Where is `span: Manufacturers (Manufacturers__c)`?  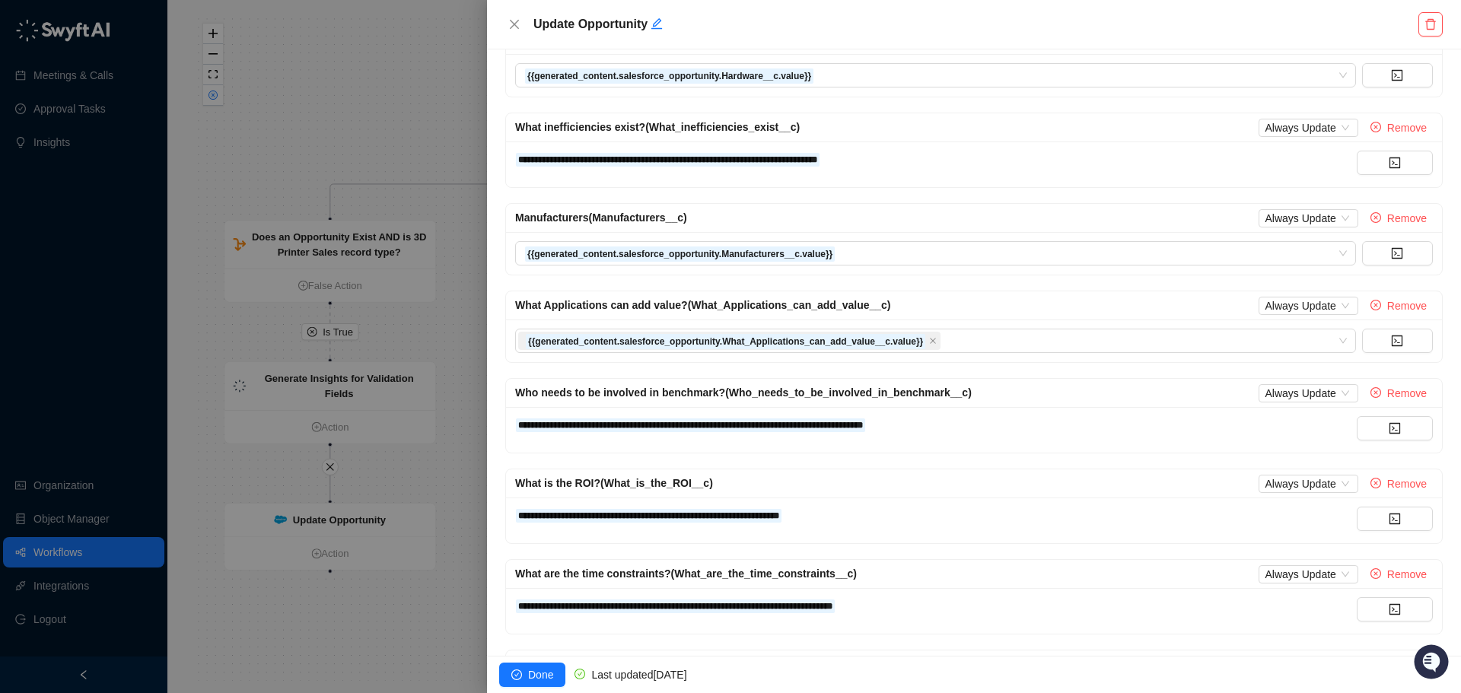
span: Manufacturers (Manufacturers__c) is located at coordinates (601, 218).